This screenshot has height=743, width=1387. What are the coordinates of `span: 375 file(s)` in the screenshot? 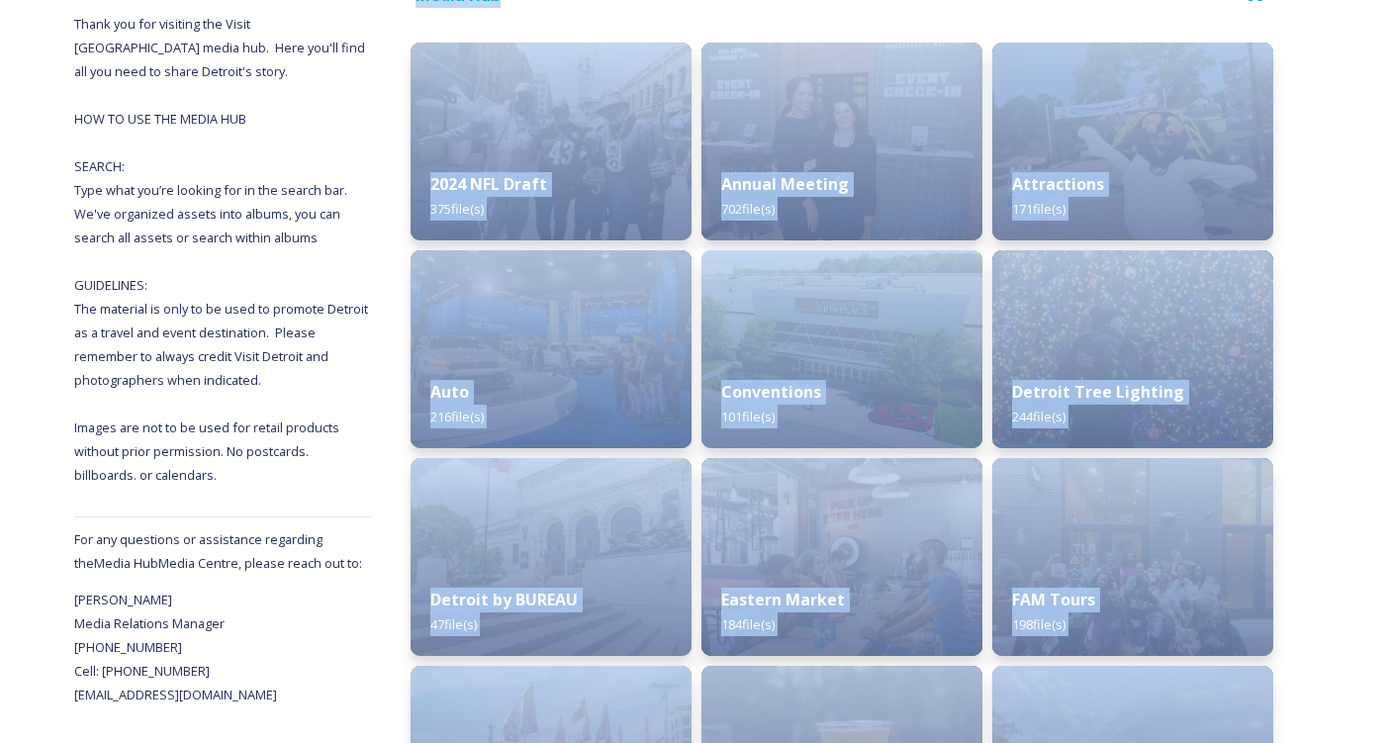 It's located at (457, 209).